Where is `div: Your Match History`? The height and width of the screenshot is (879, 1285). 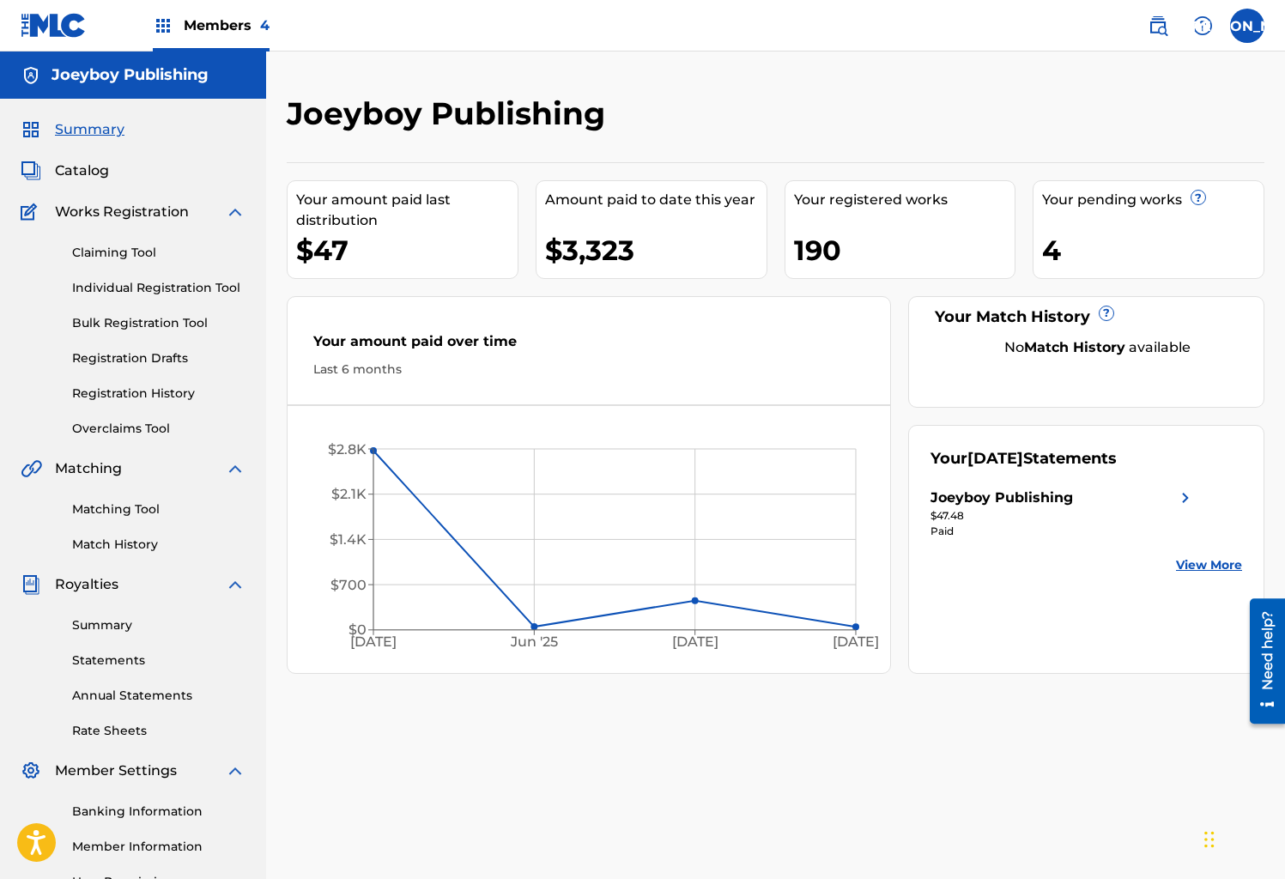
div: Your Match History is located at coordinates (1086, 317).